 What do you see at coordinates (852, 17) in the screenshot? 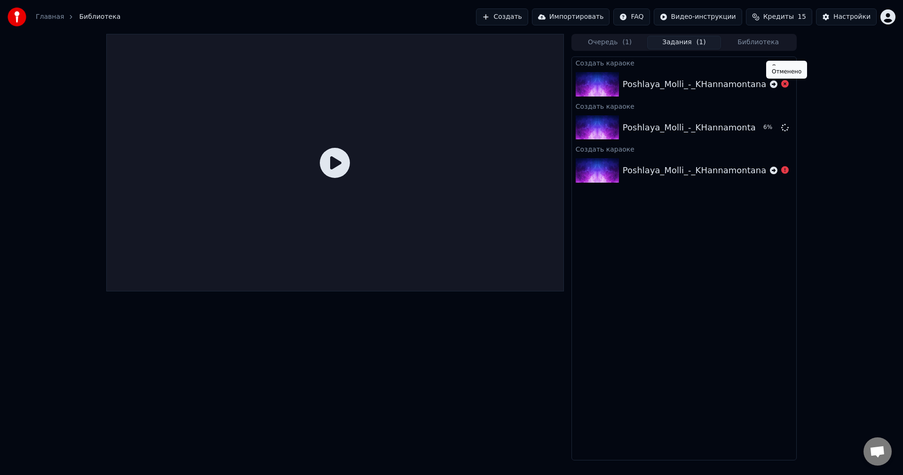
I see `div: Настройки` at bounding box center [852, 17].